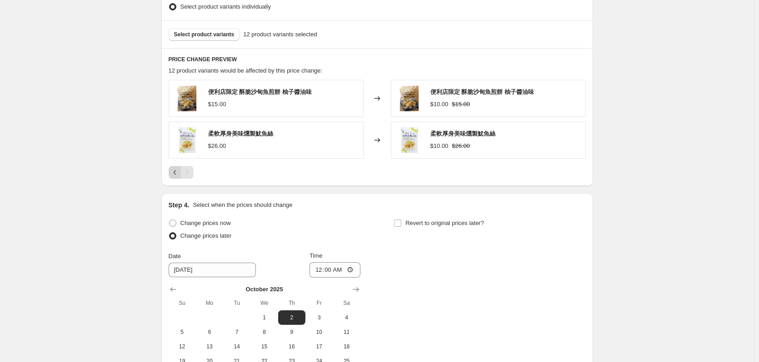  I want to click on span: Date, so click(174, 256).